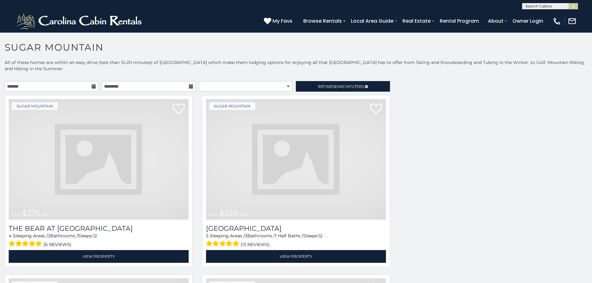 This screenshot has width=592, height=283. I want to click on span: 4, so click(10, 236).